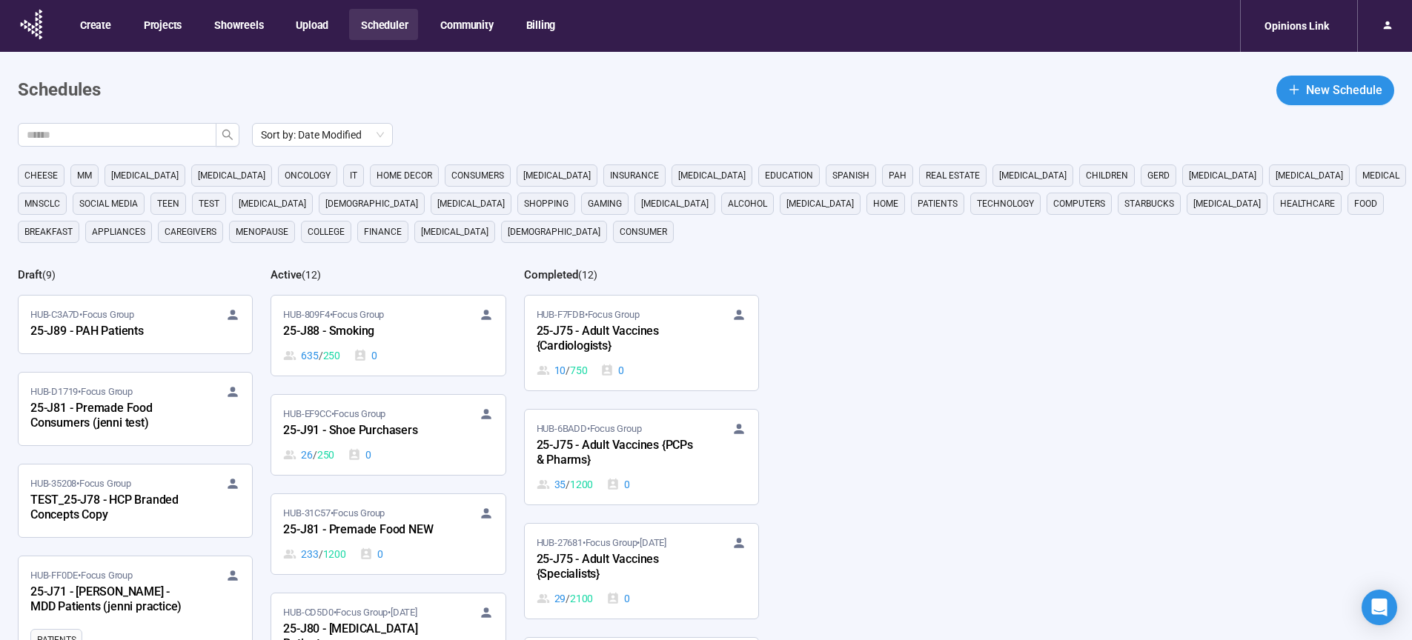 The height and width of the screenshot is (640, 1412). I want to click on button: plusNew Schedule, so click(1335, 90).